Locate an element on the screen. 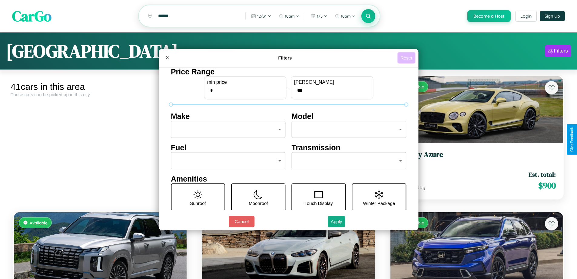 This screenshot has height=279, width=577. button: Sign Up is located at coordinates (553, 16).